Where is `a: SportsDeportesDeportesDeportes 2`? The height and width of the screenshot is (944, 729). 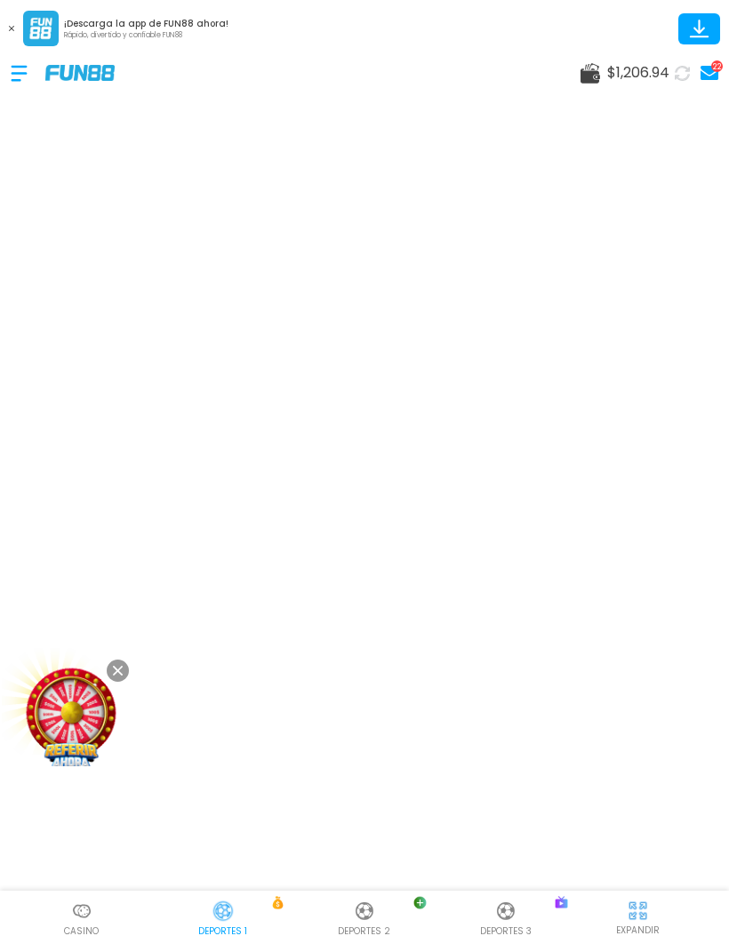
a: SportsDeportesDeportesDeportes 2 is located at coordinates (364, 918).